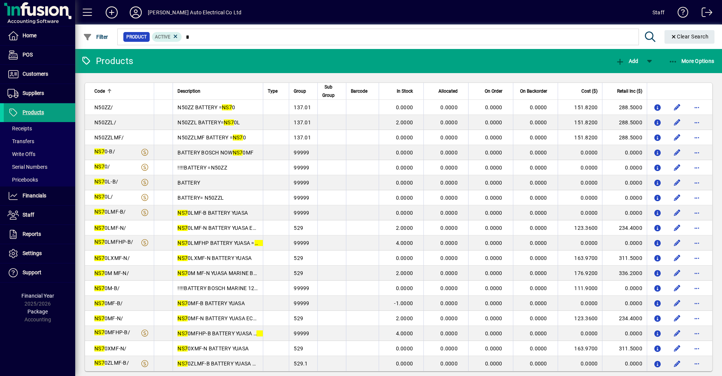 The height and width of the screenshot is (376, 722). I want to click on span: N50ZZ/, so click(104, 107).